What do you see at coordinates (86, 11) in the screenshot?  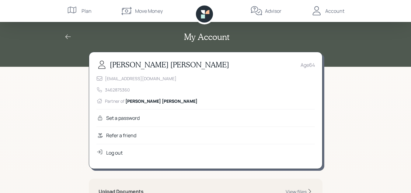 I see `div: Plan` at bounding box center [86, 11].